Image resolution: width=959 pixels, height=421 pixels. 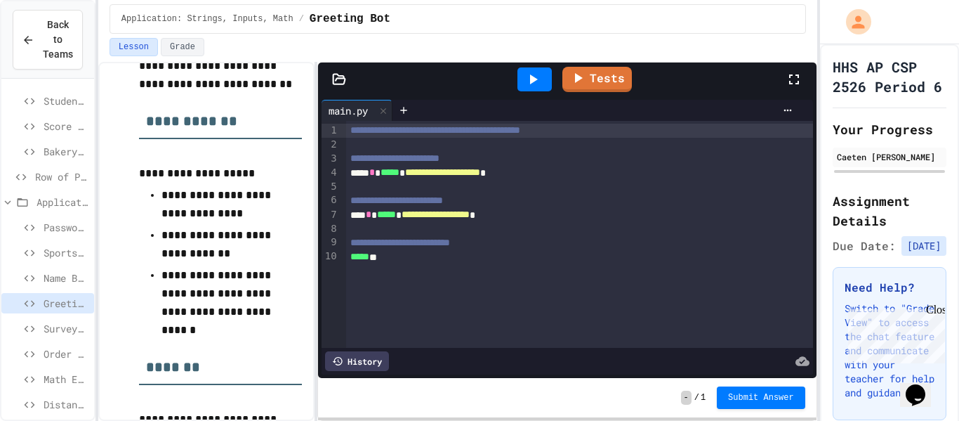 What do you see at coordinates (330, 187) in the screenshot?
I see `div: 5` at bounding box center [330, 187].